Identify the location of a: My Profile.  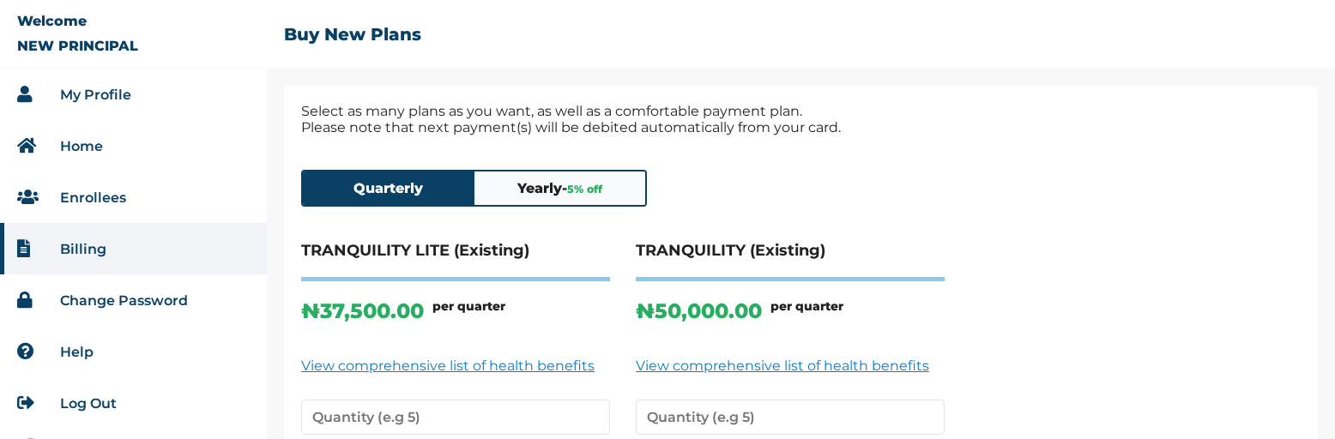
(95, 94).